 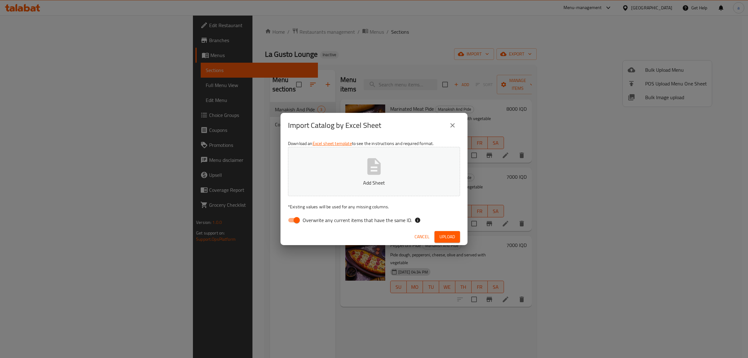 I want to click on div: Download an to see the instructions and required format., so click(x=374, y=183).